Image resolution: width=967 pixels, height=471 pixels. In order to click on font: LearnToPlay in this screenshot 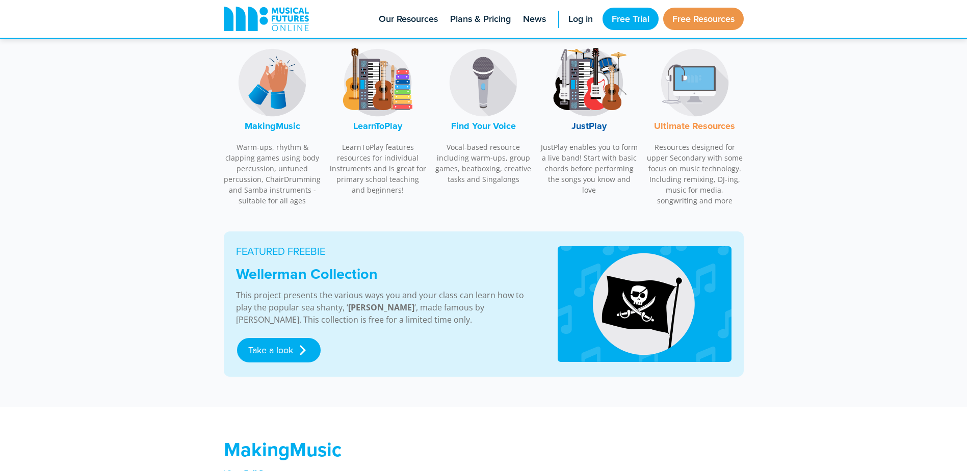, I will do `click(378, 126)`.